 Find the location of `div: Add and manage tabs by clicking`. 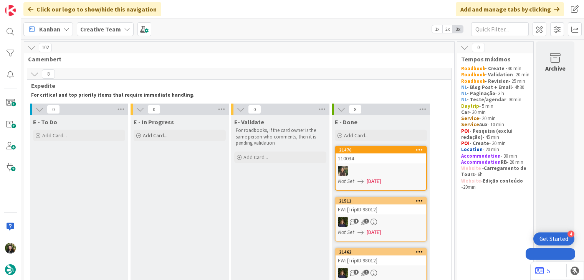

div: Add and manage tabs by clicking is located at coordinates (510, 9).